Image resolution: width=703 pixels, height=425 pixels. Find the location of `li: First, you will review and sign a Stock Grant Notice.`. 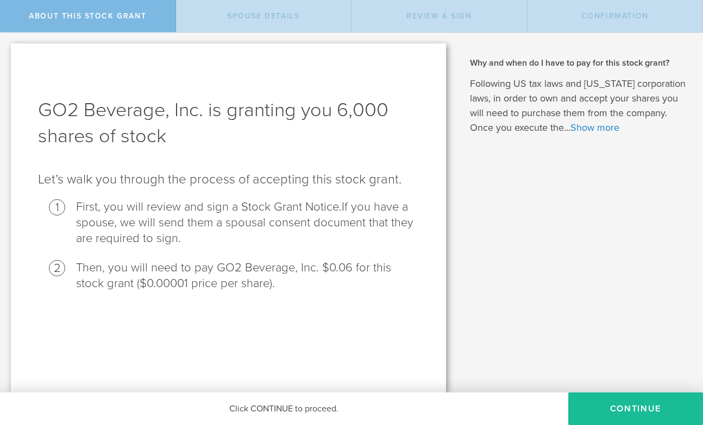

li: First, you will review and sign a Stock Grant Notice. is located at coordinates (247, 223).